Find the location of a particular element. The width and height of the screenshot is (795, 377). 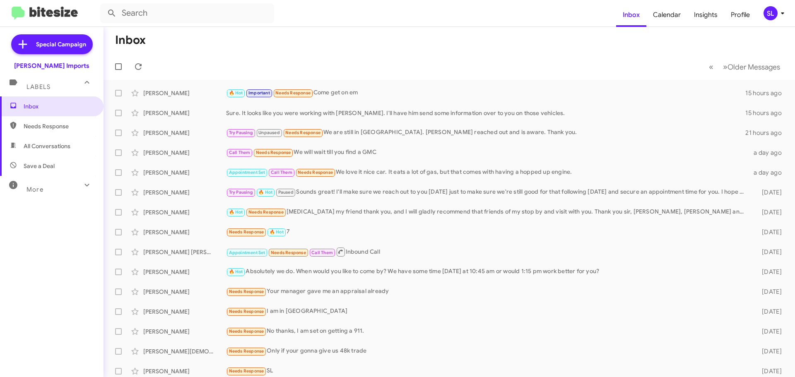

button: Next is located at coordinates (751, 67).